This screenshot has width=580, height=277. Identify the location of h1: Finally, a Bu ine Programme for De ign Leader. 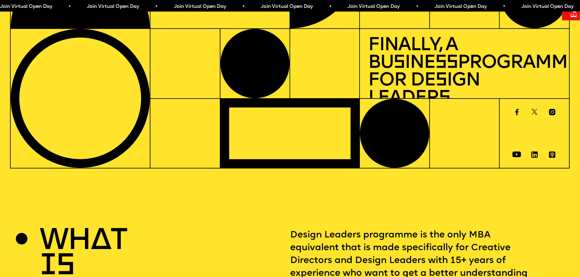
(465, 72).